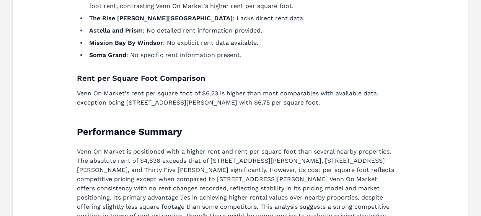 The height and width of the screenshot is (216, 481). What do you see at coordinates (241, 43) in the screenshot?
I see `li: : No explicit rent data available.` at bounding box center [241, 43].